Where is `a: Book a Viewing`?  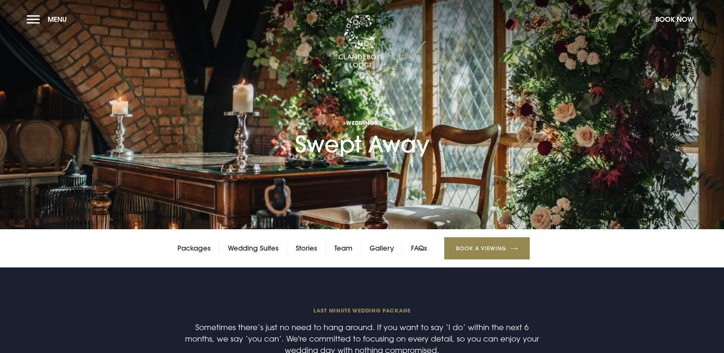 a: Book a Viewing is located at coordinates (487, 248).